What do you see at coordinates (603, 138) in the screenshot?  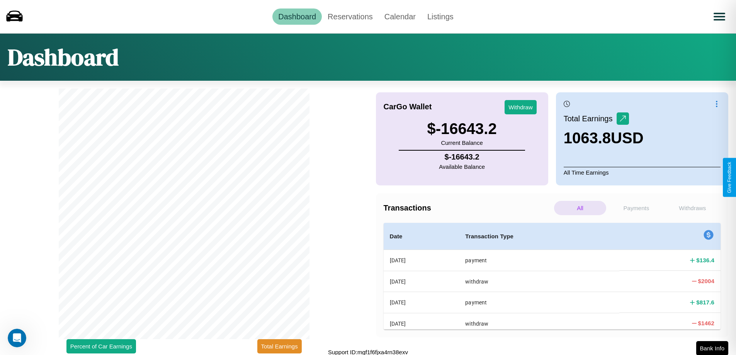 I see `h3: 1063.8 USD` at bounding box center [603, 138].